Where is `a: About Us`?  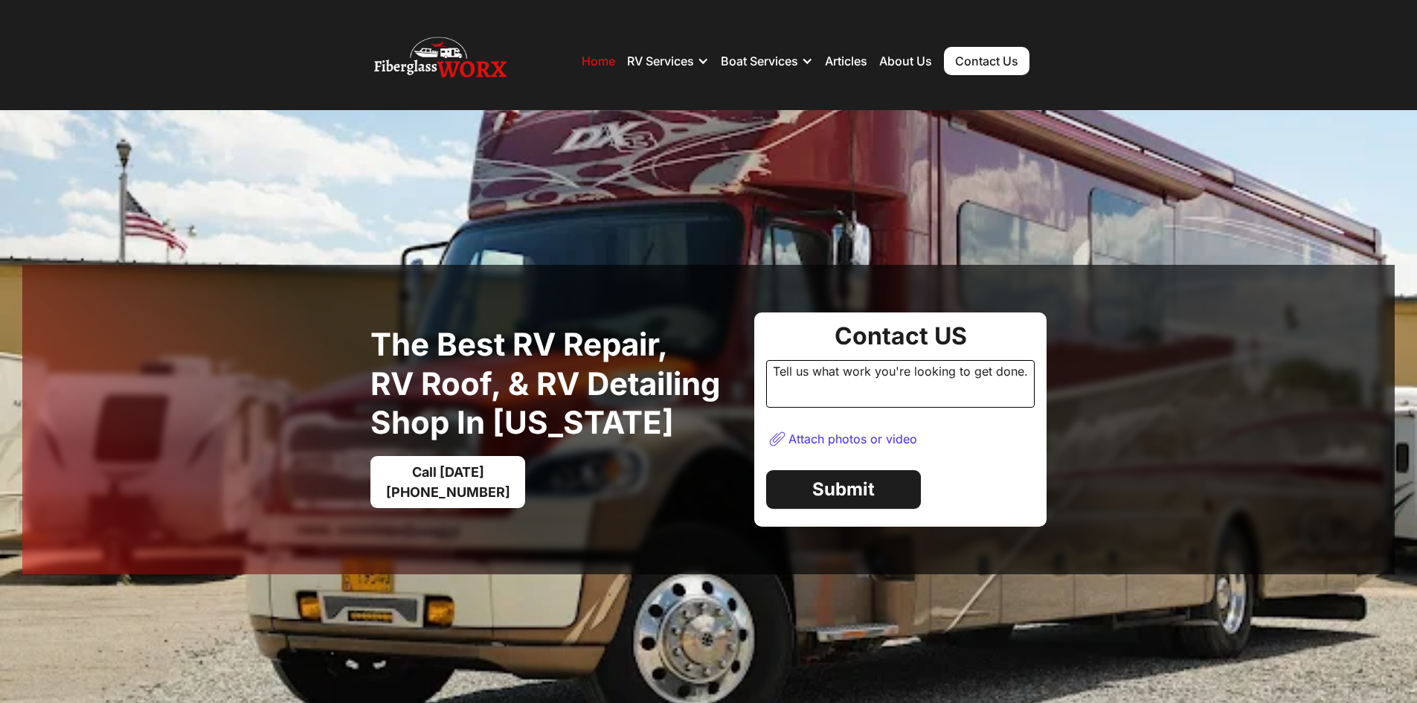
a: About Us is located at coordinates (905, 61).